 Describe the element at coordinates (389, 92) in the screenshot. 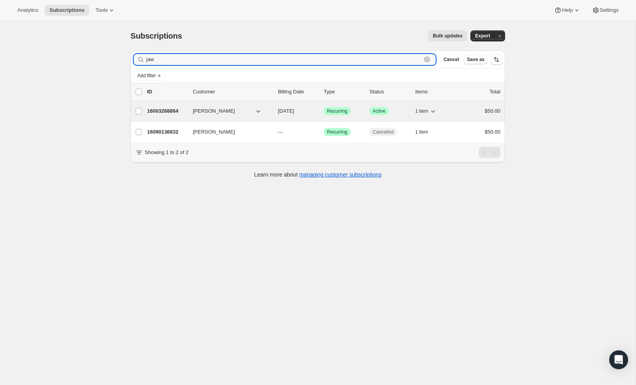

I see `p: Status` at that location.